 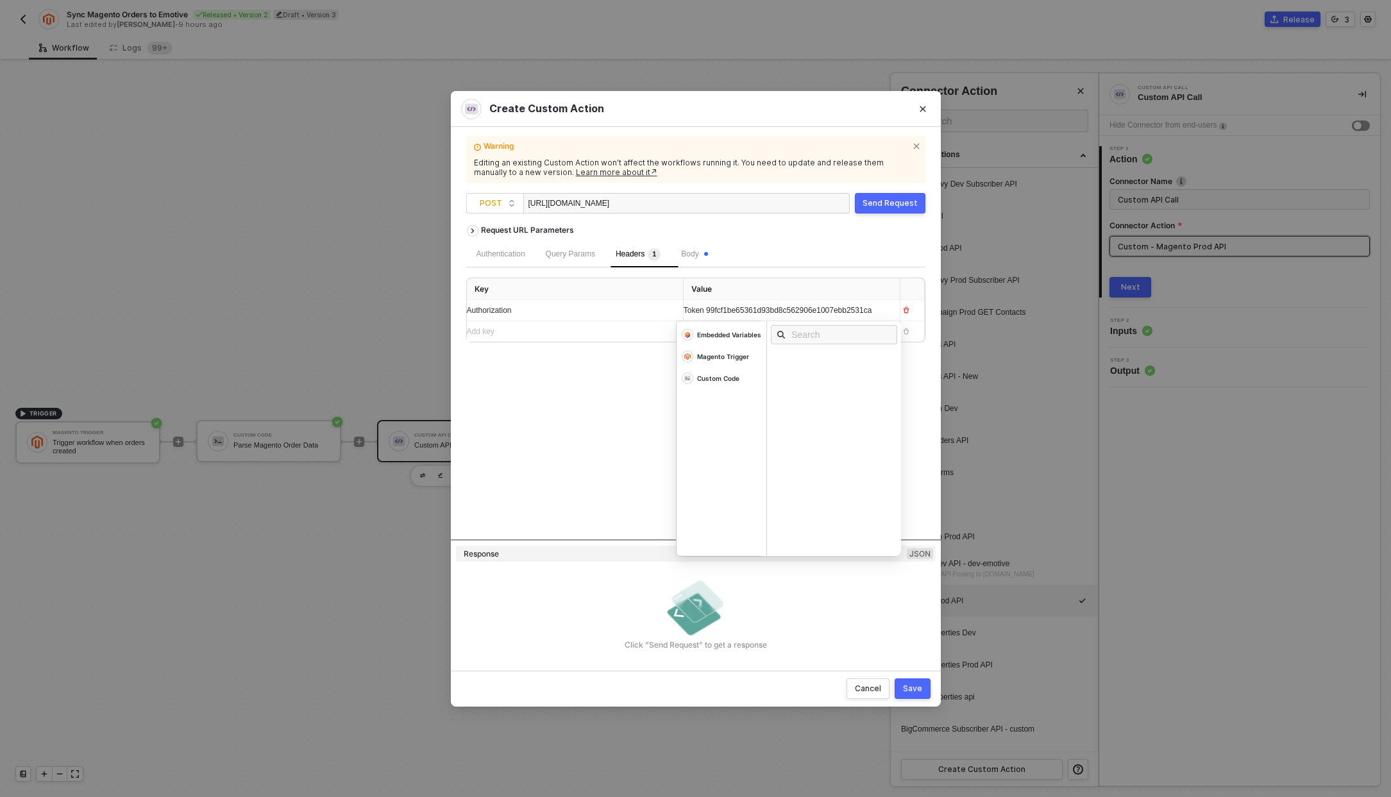 I want to click on div: Request URL Parameters, so click(x=527, y=230).